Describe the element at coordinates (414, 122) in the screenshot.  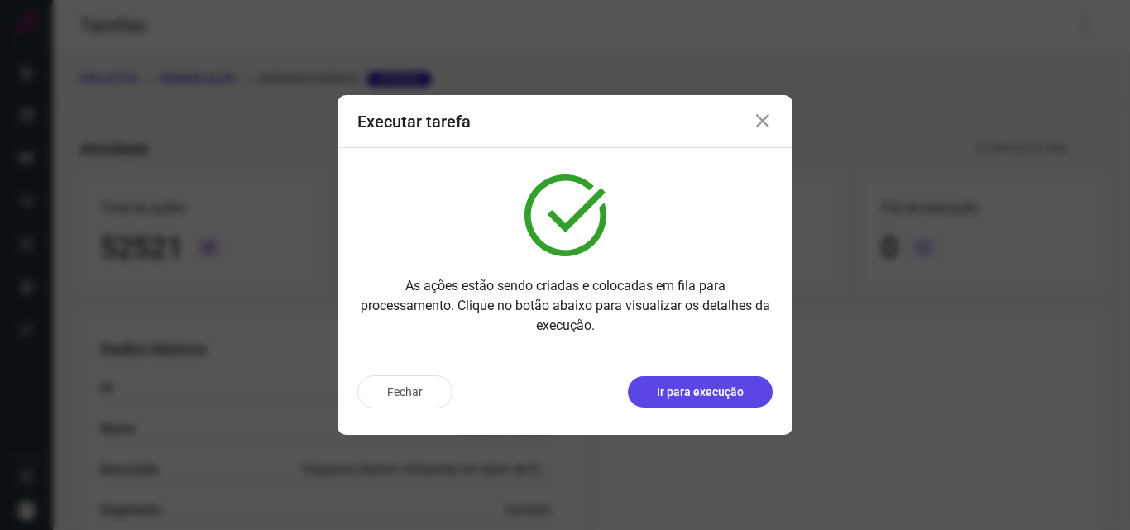
I see `h3: Executar tarefa` at that location.